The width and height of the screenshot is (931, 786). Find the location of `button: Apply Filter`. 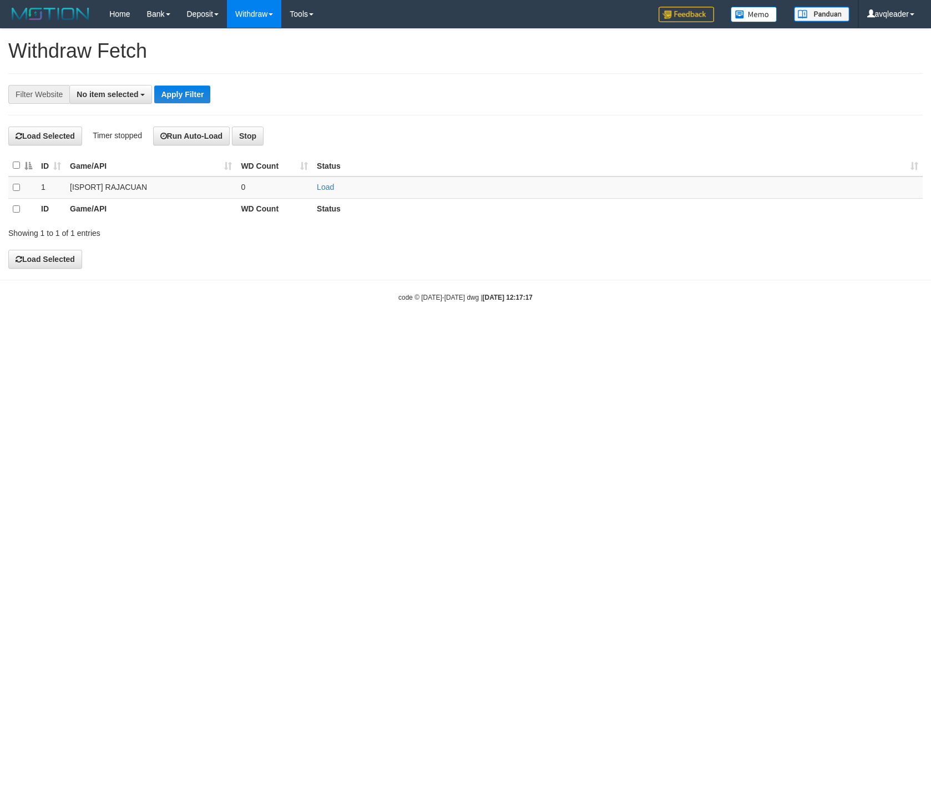

button: Apply Filter is located at coordinates (182, 94).